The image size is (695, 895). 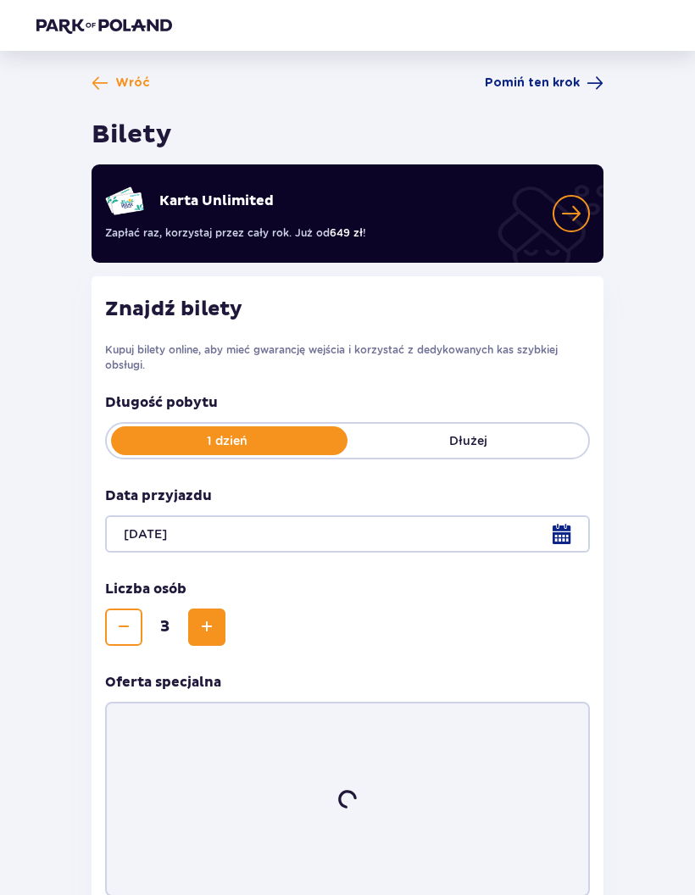 I want to click on img: loader, so click(x=347, y=799).